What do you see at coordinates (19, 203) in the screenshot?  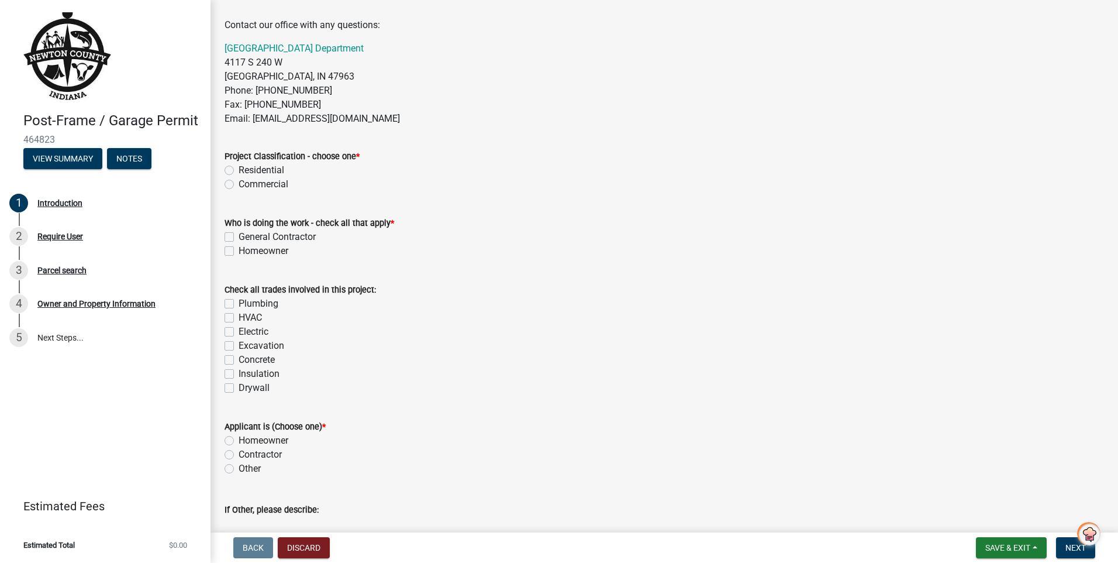 I see `div: 1` at bounding box center [19, 203].